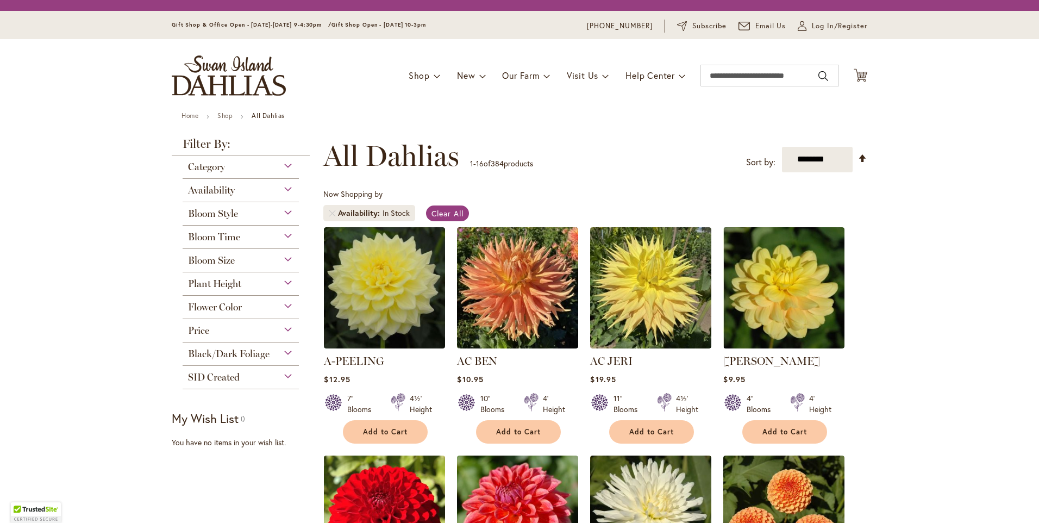 This screenshot has height=523, width=1039. I want to click on a: Clear All, so click(447, 213).